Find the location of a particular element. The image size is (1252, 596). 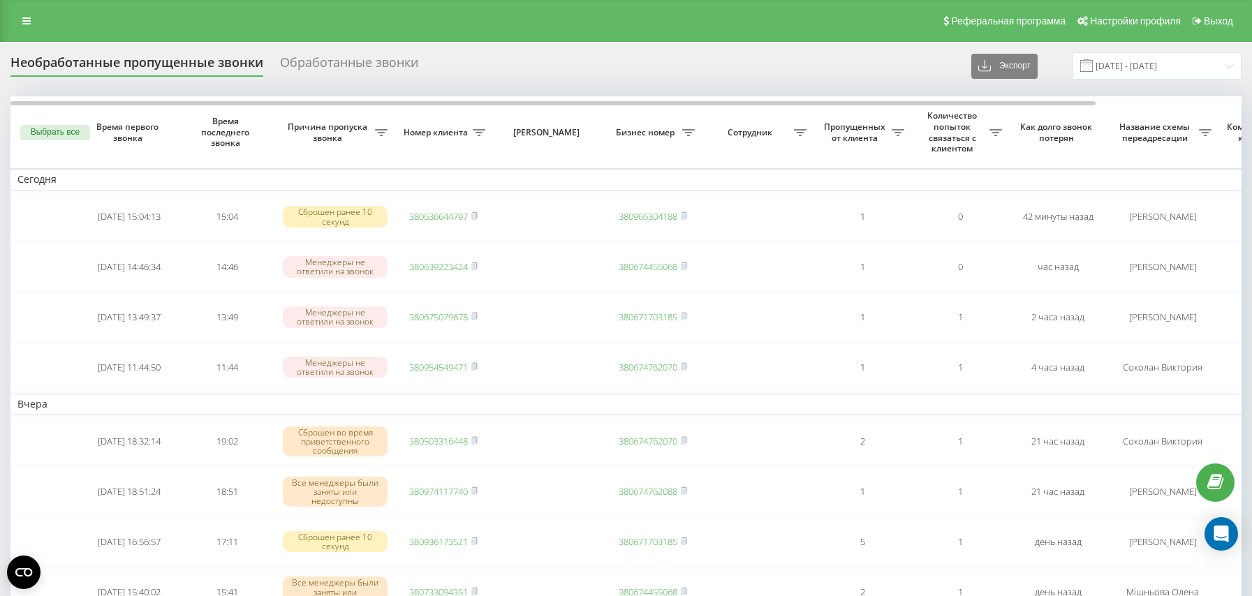

td: 4 часа назад is located at coordinates (1058, 367).